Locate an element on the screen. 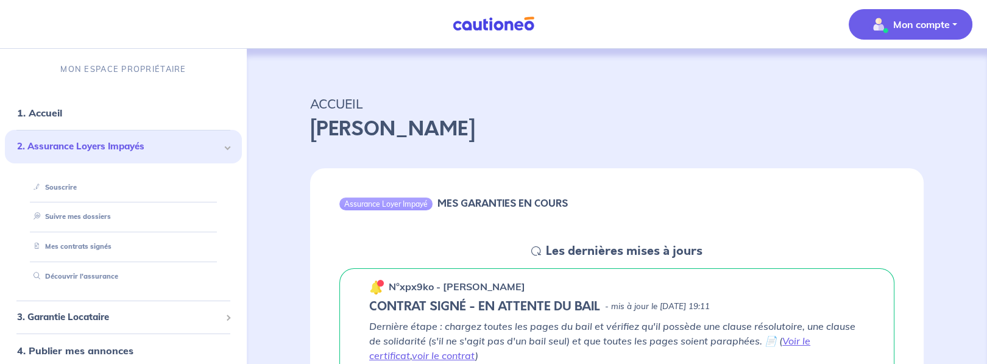 This screenshot has width=987, height=364. p: MON ESPACE PROPRIÉTAIRE is located at coordinates (123, 69).